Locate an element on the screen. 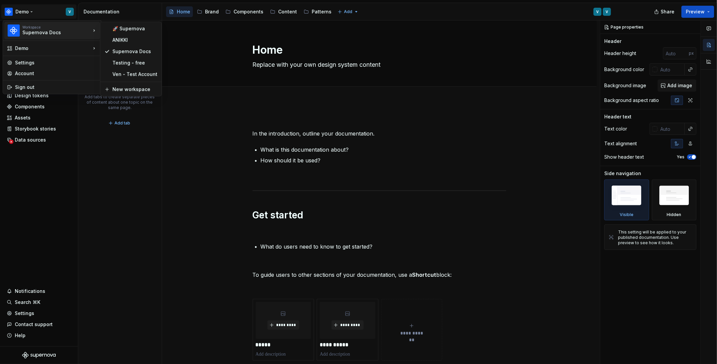 This screenshot has height=364, width=717. div: Workspace is located at coordinates (57, 27).